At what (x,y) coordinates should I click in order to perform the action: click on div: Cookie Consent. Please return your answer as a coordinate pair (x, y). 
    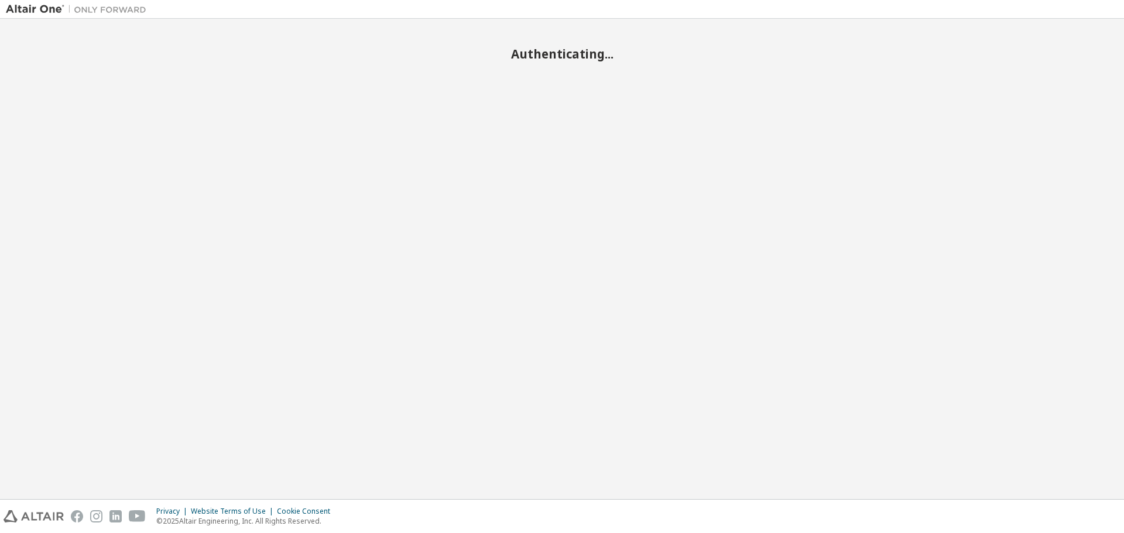
    Looking at the image, I should click on (307, 512).